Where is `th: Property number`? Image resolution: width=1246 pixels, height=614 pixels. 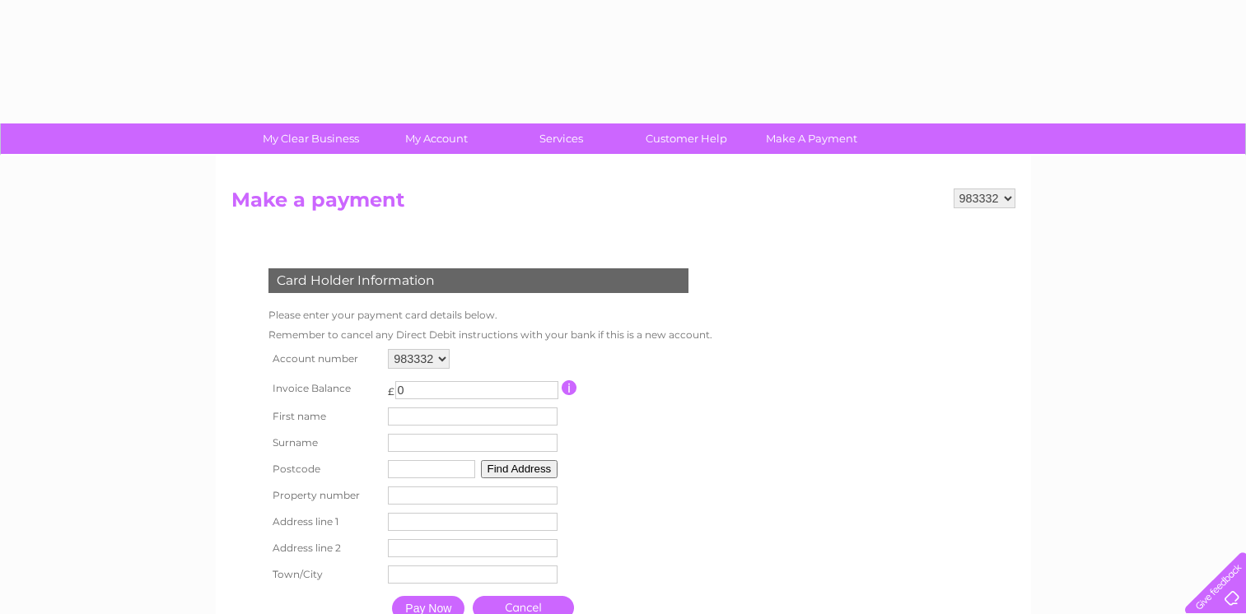 th: Property number is located at coordinates (324, 496).